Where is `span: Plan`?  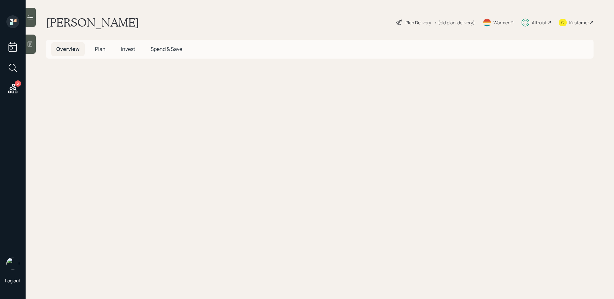 span: Plan is located at coordinates (100, 49).